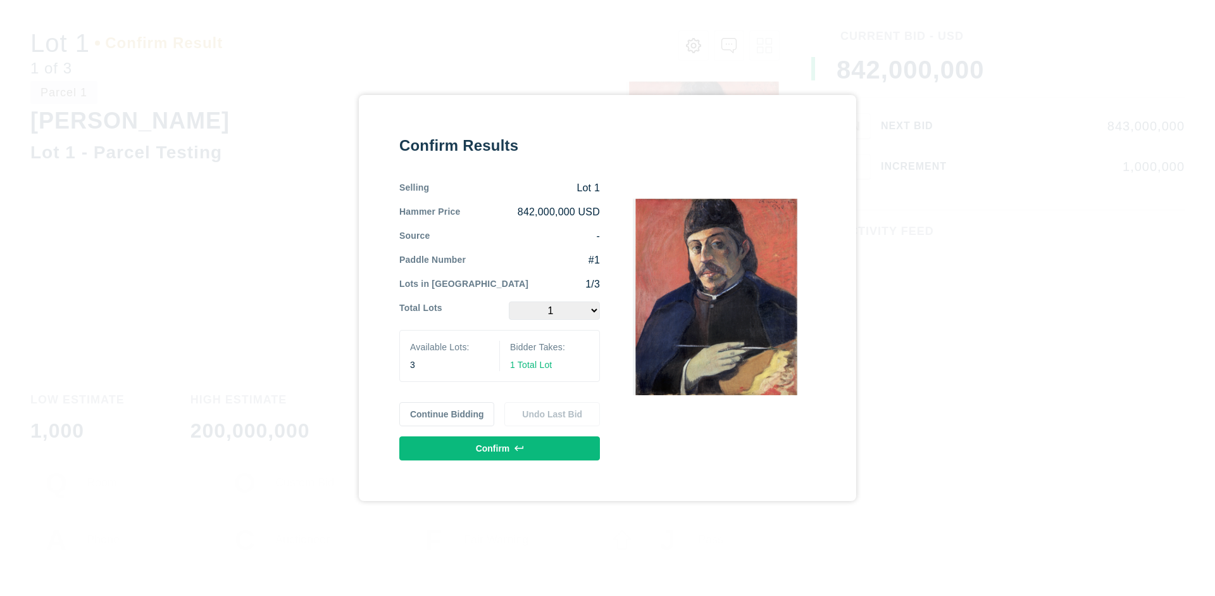 The image size is (1215, 596). Describe the element at coordinates (499, 448) in the screenshot. I see `button: Confirm` at that location.